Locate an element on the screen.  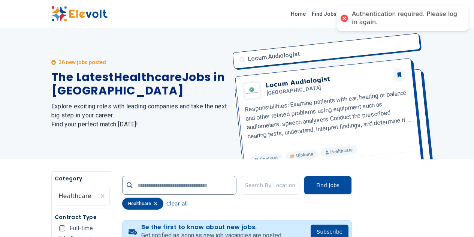
img: Elevolt is located at coordinates (79, 14).